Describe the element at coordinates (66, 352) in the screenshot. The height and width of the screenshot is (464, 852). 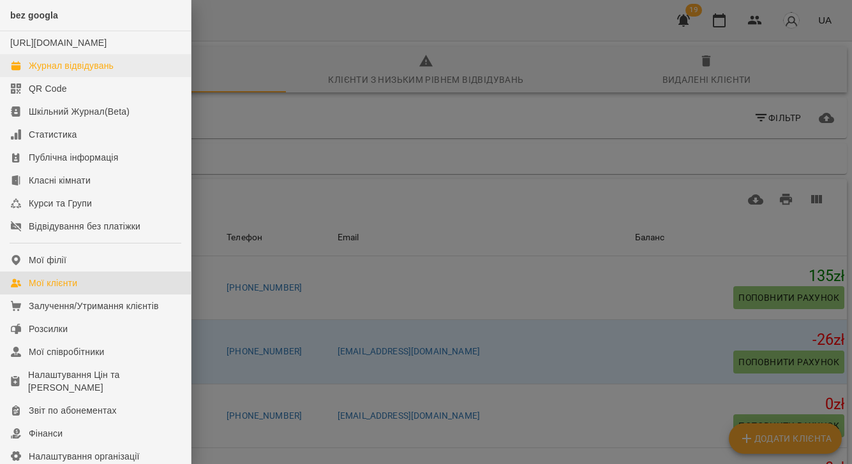
I see `div: Мої співробітники` at that location.